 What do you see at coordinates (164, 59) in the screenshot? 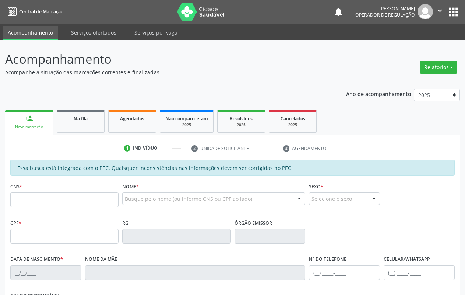
I see `p: Acompanhamento` at bounding box center [164, 59].